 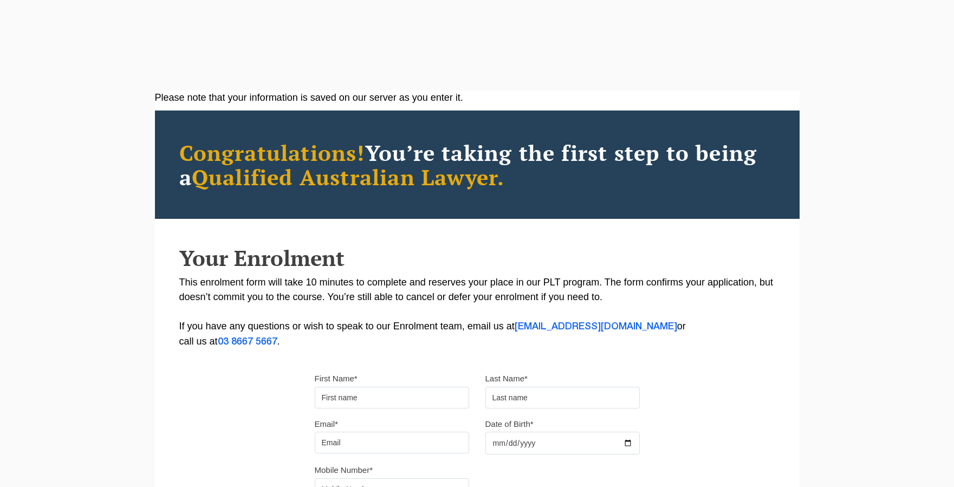 I want to click on h2: You’re taking the first step to being a, so click(x=477, y=165).